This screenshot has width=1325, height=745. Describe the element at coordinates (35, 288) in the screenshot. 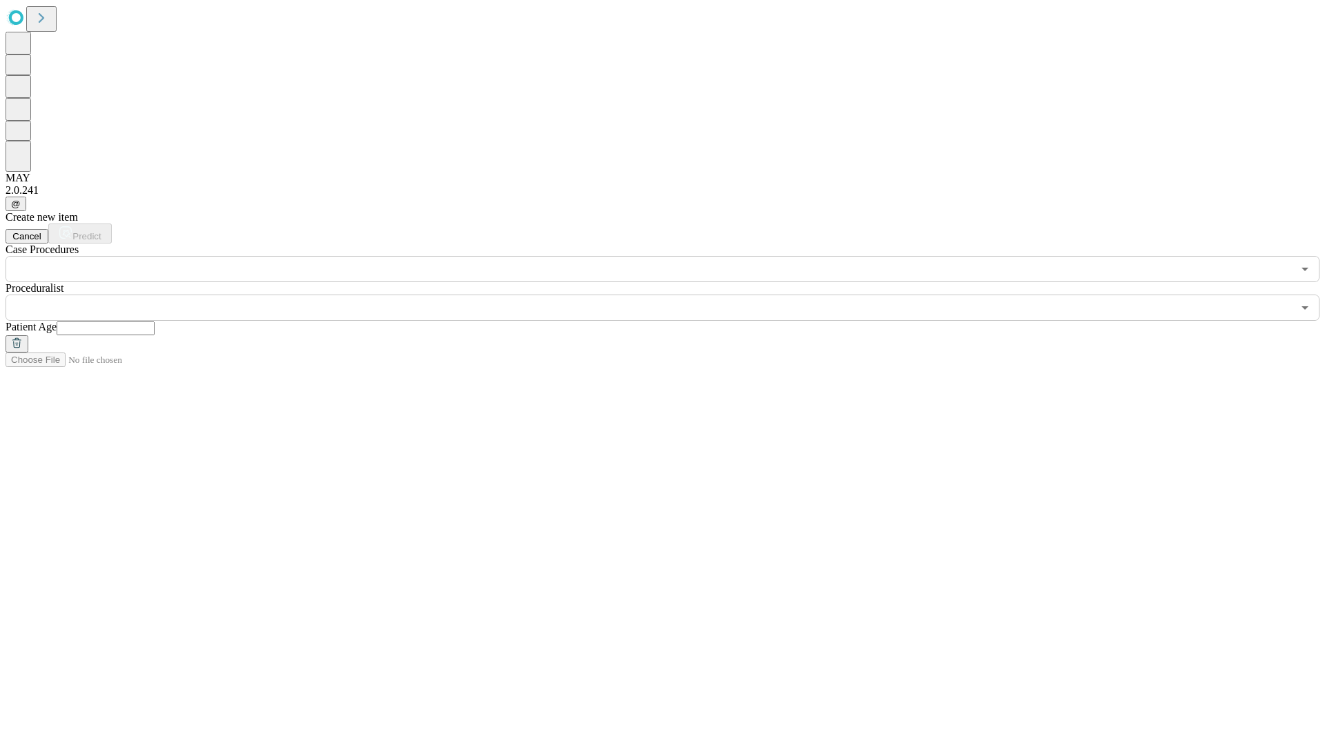

I see `span: Proceduralist` at that location.